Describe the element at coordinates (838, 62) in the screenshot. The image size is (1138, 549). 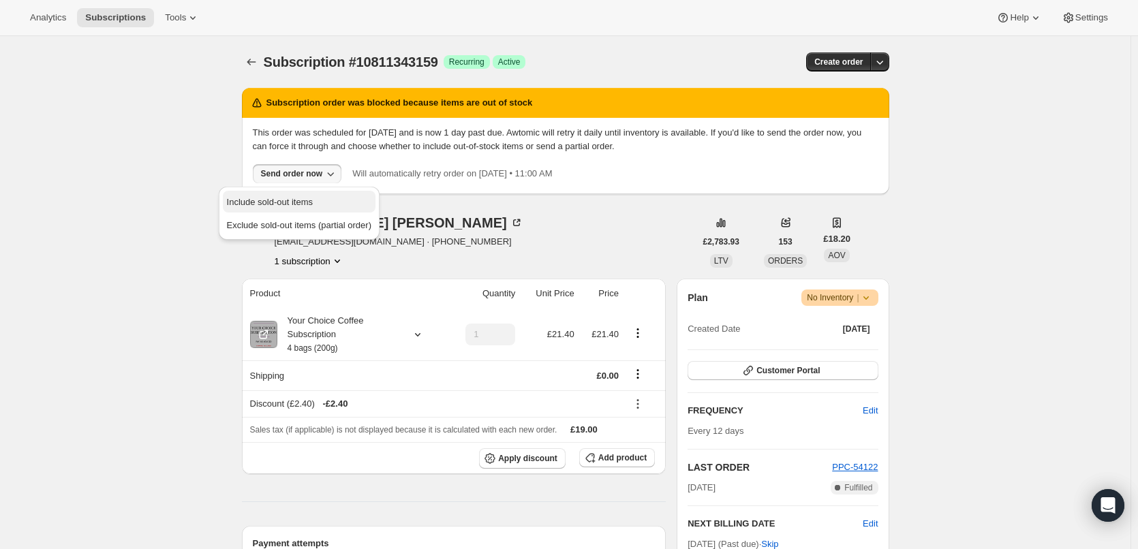
I see `span: Create order` at that location.